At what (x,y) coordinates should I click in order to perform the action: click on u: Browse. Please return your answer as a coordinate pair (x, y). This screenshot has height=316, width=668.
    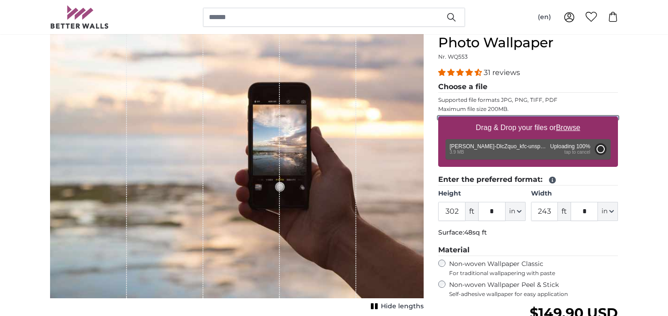
    Looking at the image, I should click on (568, 127).